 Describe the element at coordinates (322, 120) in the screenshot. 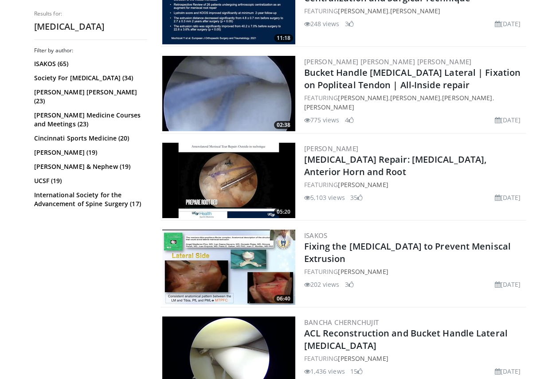

I see `li: 775 views` at that location.